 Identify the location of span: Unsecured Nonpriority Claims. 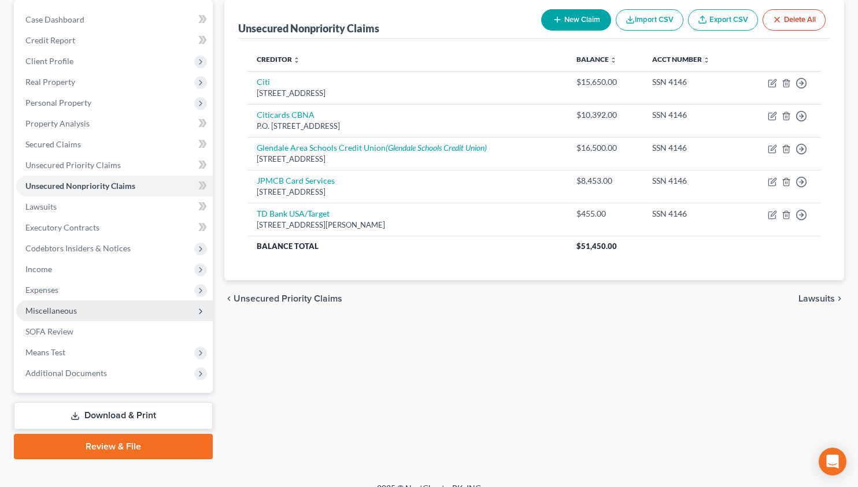
(80, 186).